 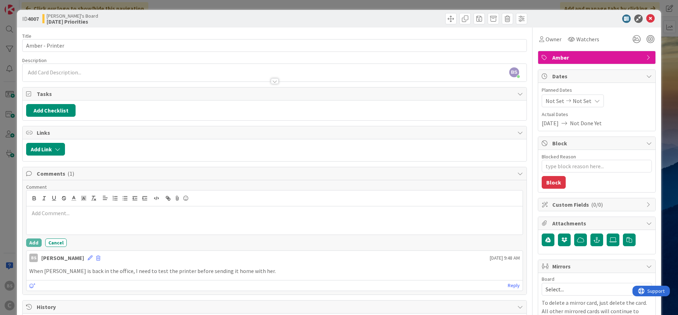 What do you see at coordinates (275, 307) in the screenshot?
I see `span: History` at bounding box center [275, 307].